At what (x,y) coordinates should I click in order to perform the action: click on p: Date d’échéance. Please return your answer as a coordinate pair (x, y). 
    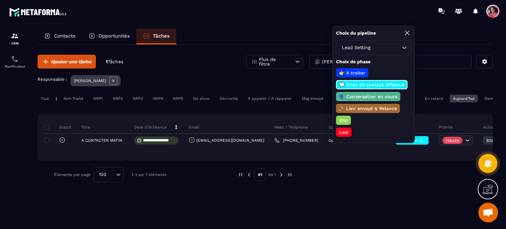
    Looking at the image, I should click on (150, 127).